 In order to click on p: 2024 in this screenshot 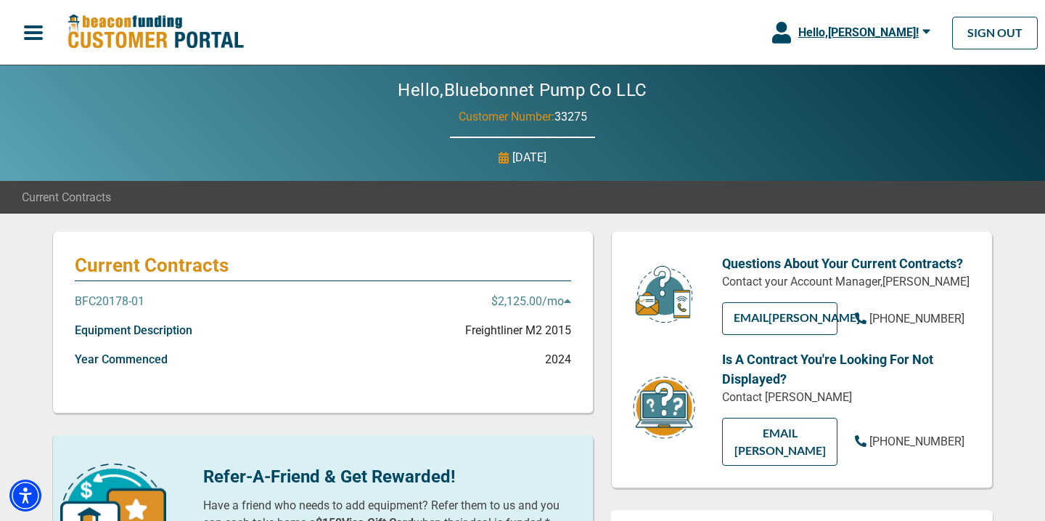, I will do `click(558, 359)`.